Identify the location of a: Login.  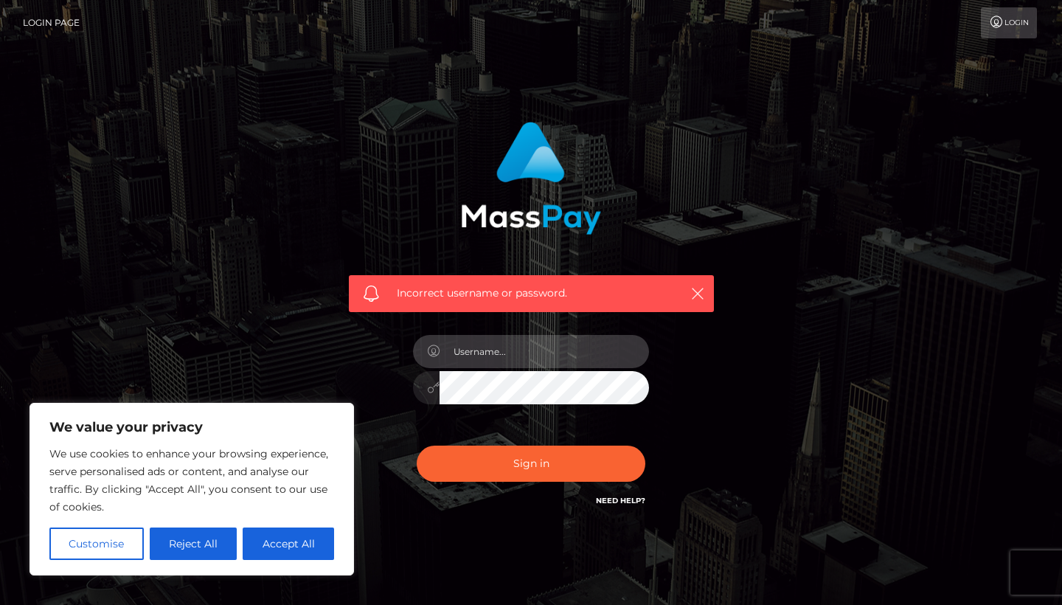
(1009, 23).